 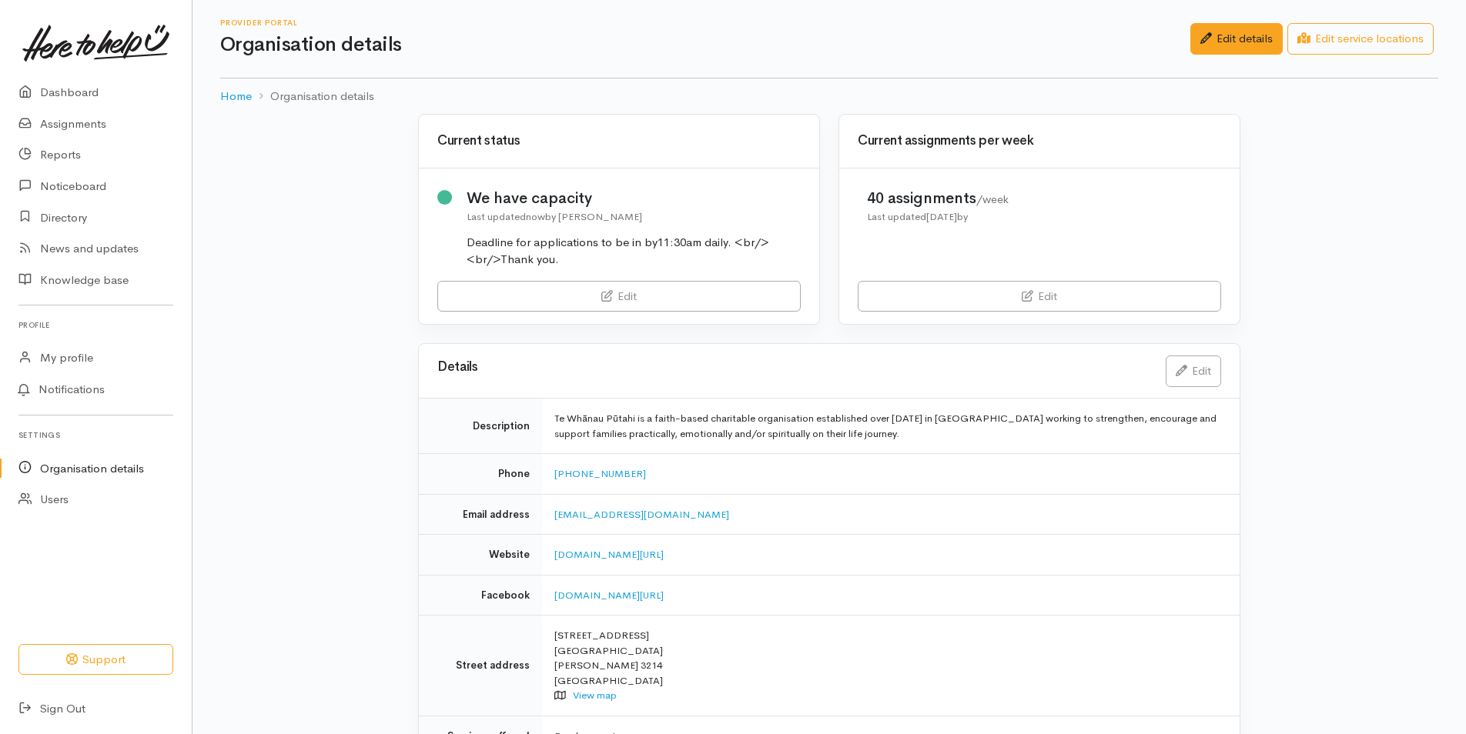 I want to click on div: Last updated by, so click(x=938, y=217).